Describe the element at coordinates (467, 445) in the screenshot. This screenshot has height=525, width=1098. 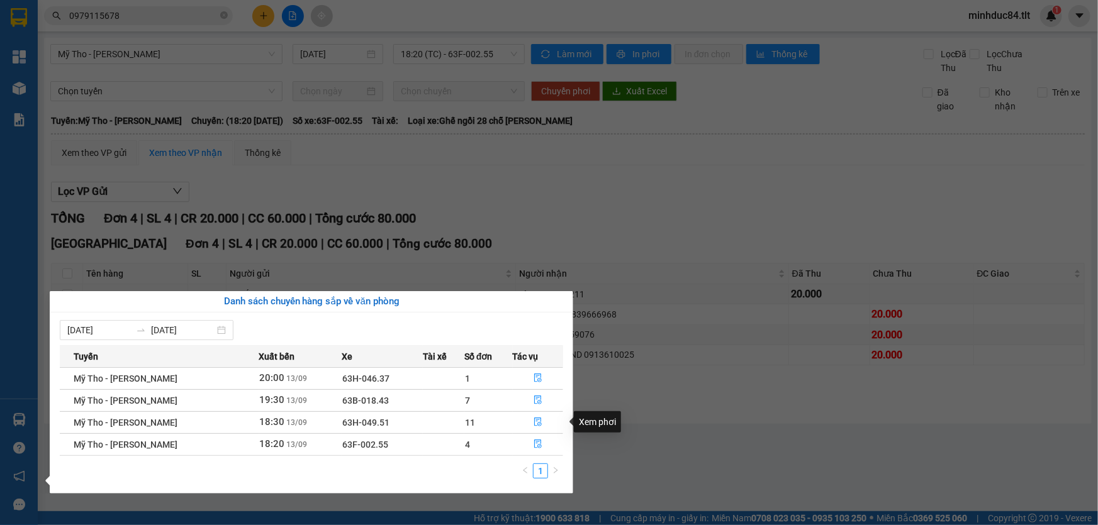
I see `span: 4` at that location.